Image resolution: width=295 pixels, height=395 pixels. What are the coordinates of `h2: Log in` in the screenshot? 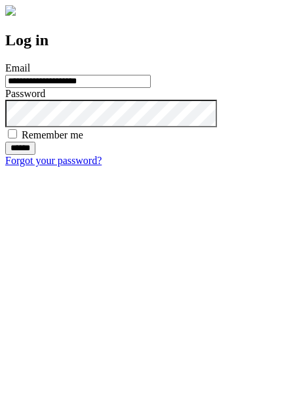 It's located at (148, 40).